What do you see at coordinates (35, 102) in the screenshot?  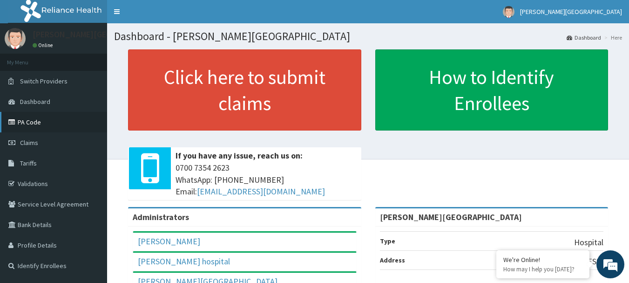 I see `span: Dashboard` at bounding box center [35, 102].